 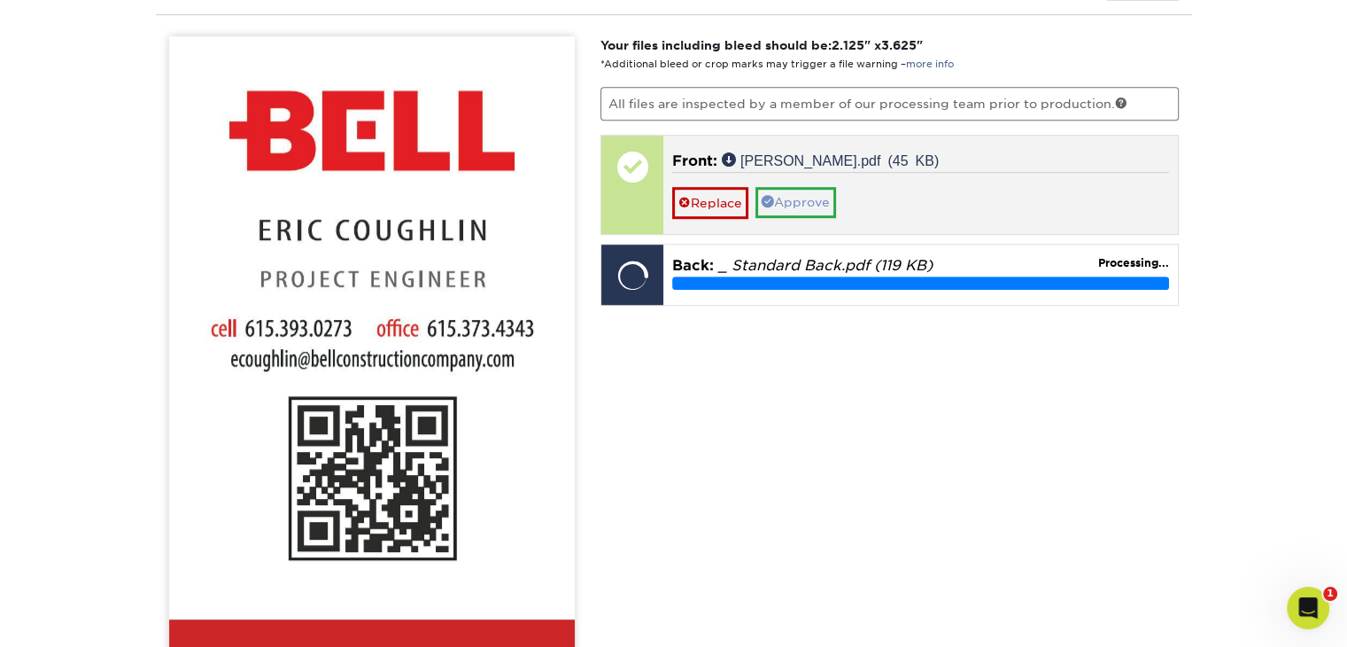 I want to click on strong: Your files including bleed should be: " x ", so click(x=762, y=45).